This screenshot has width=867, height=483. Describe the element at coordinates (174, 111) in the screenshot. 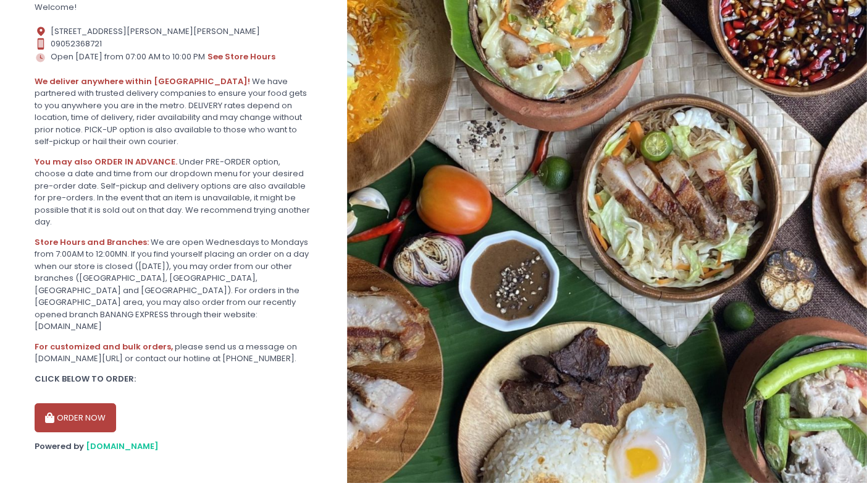

I see `div: We have partnered with trusted delivery companies to ensure your food gets to you anywhere you ar...` at that location.